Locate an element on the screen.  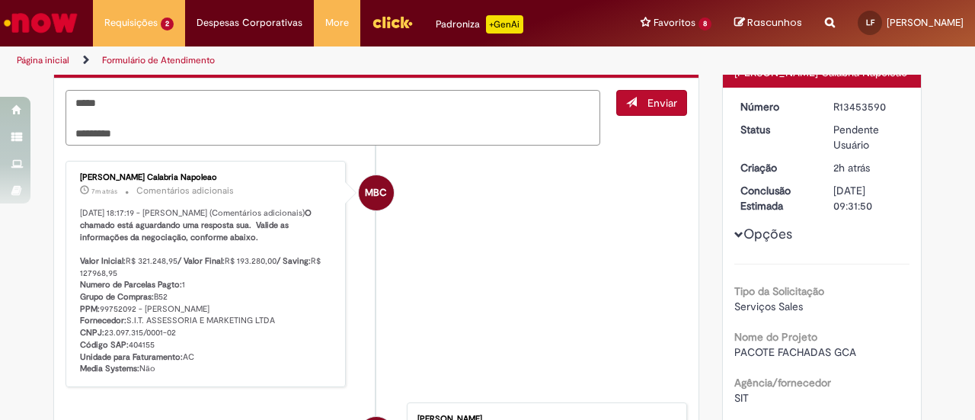
ul: Trilhas de página is located at coordinates (325, 60).